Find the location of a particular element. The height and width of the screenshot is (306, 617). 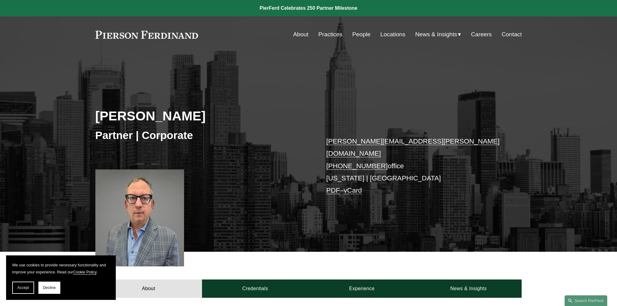

a: Cookie Policy is located at coordinates (85, 272).